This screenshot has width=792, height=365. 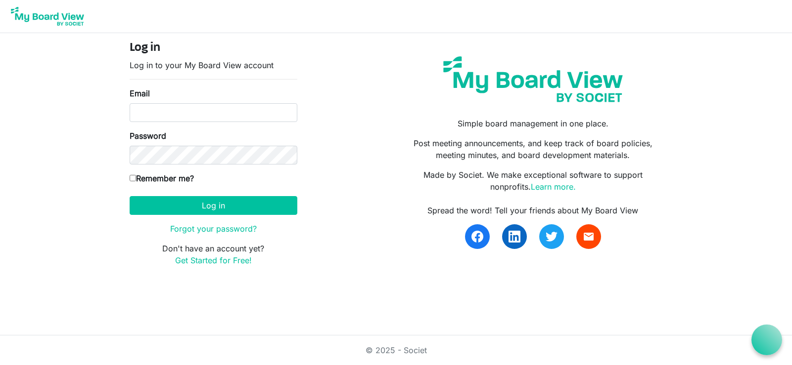 I want to click on p: Simple board management in one place., so click(x=533, y=124).